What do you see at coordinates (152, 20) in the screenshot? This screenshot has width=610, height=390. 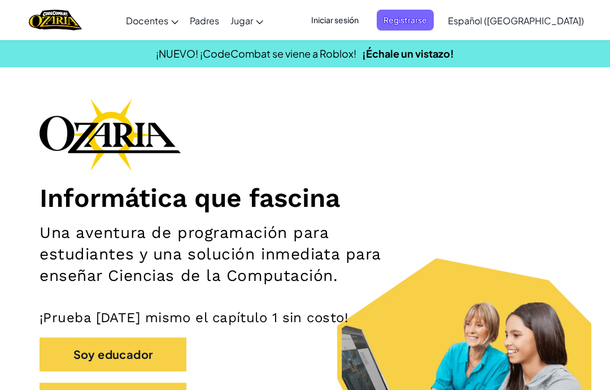 I see `a: Docentes` at bounding box center [152, 20].